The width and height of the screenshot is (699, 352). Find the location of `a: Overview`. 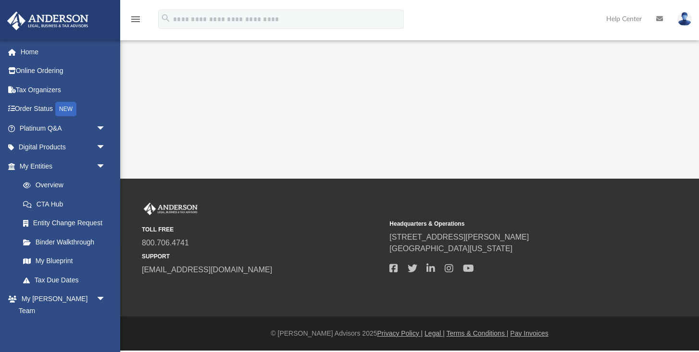

a: Overview is located at coordinates (67, 186).